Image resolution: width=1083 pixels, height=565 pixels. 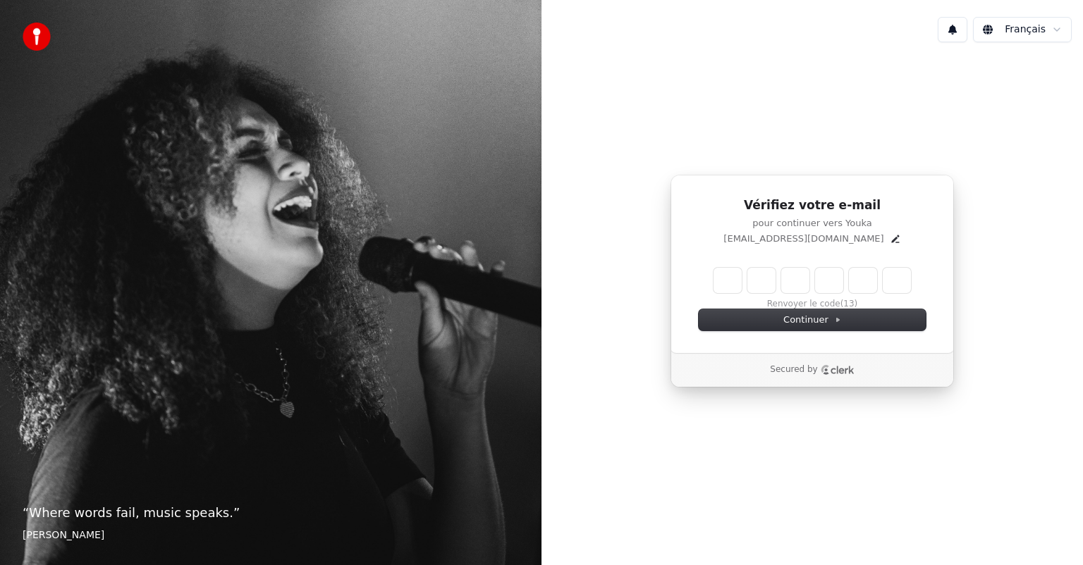 What do you see at coordinates (837, 370) in the screenshot?
I see `a: Clerk logo` at bounding box center [837, 370].